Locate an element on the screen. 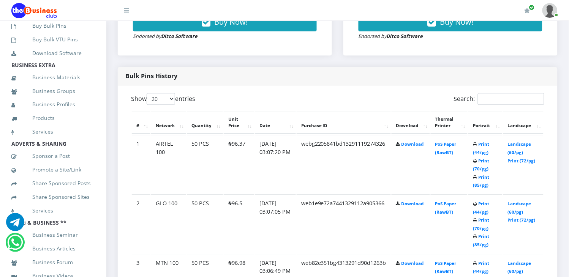  a: Buy Bulk VTU Pins is located at coordinates (53, 39).